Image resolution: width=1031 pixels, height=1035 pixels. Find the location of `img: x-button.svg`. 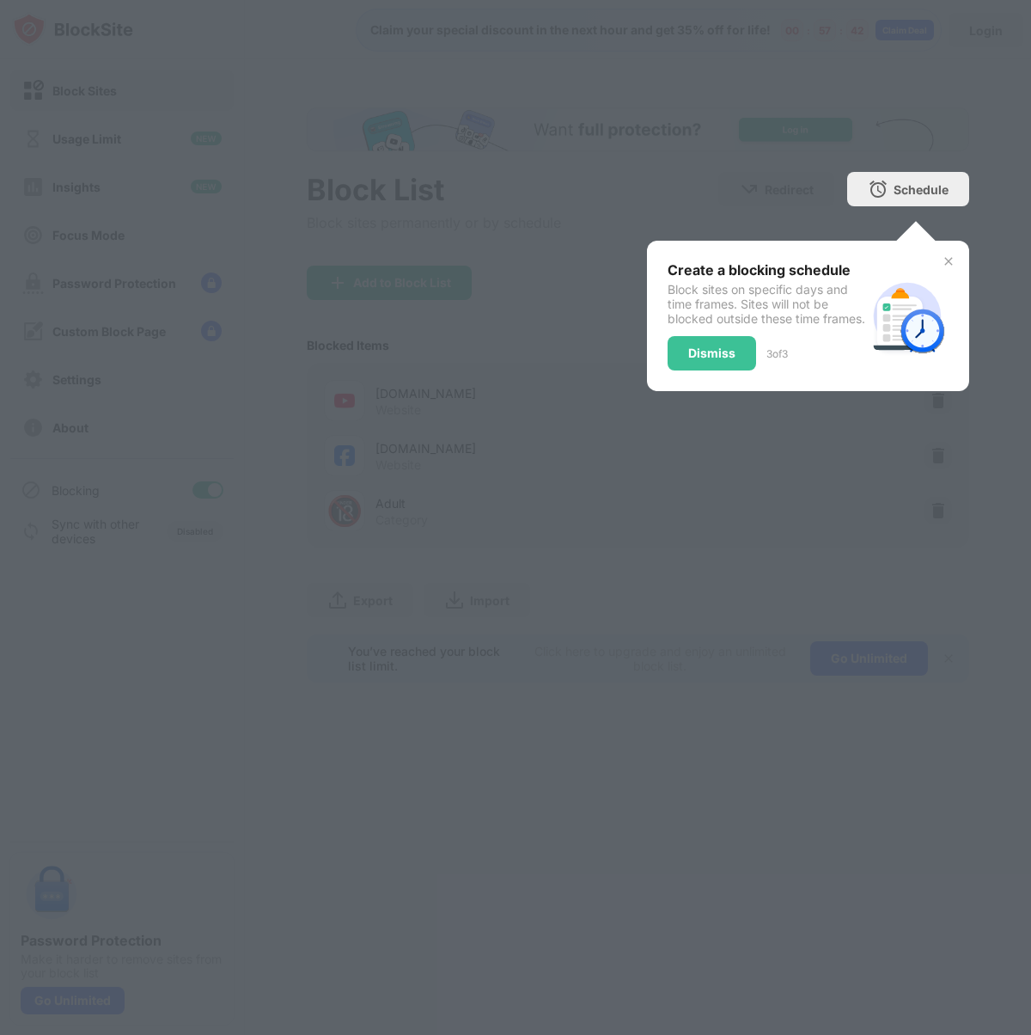

img: x-button.svg is located at coordinates (949, 261).